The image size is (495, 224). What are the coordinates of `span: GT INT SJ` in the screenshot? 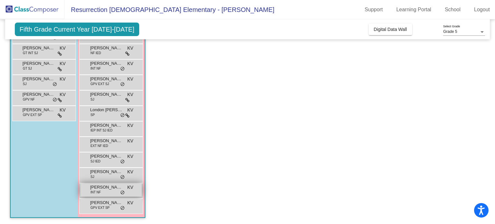 It's located at (30, 53).